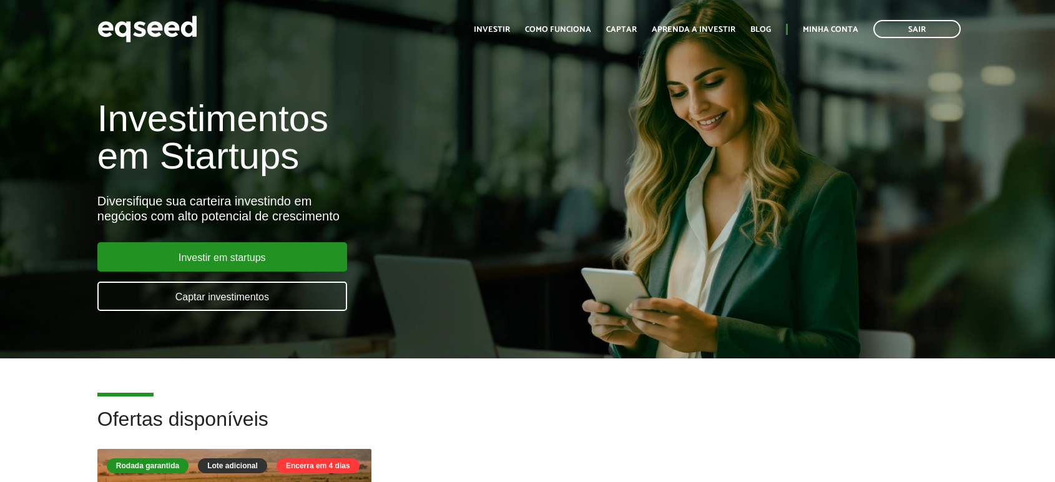  Describe the element at coordinates (351, 209) in the screenshot. I see `div: Diversifique sua carteira investindo em negócios com alto potencial de crescimento` at that location.